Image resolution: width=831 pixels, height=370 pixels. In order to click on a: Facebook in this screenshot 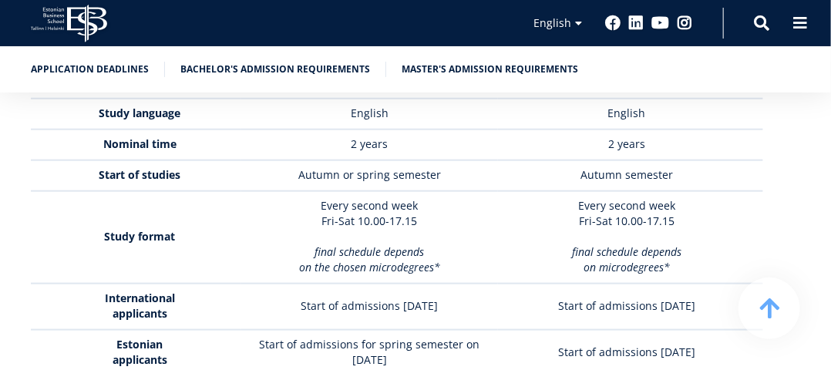, I will do `click(613, 23)`.